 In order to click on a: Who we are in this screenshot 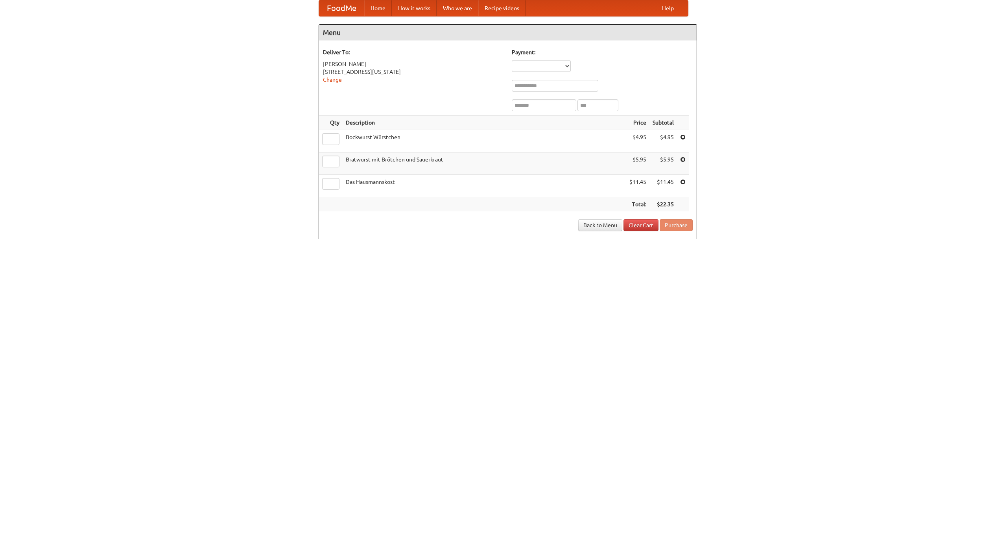, I will do `click(457, 8)`.